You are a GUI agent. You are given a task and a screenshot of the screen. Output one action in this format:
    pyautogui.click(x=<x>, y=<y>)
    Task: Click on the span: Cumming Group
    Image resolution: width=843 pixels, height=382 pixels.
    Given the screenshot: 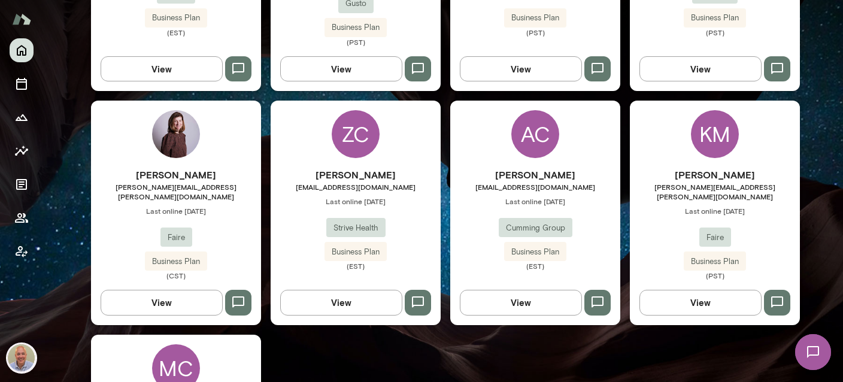 What is the action you would take?
    pyautogui.click(x=535, y=228)
    